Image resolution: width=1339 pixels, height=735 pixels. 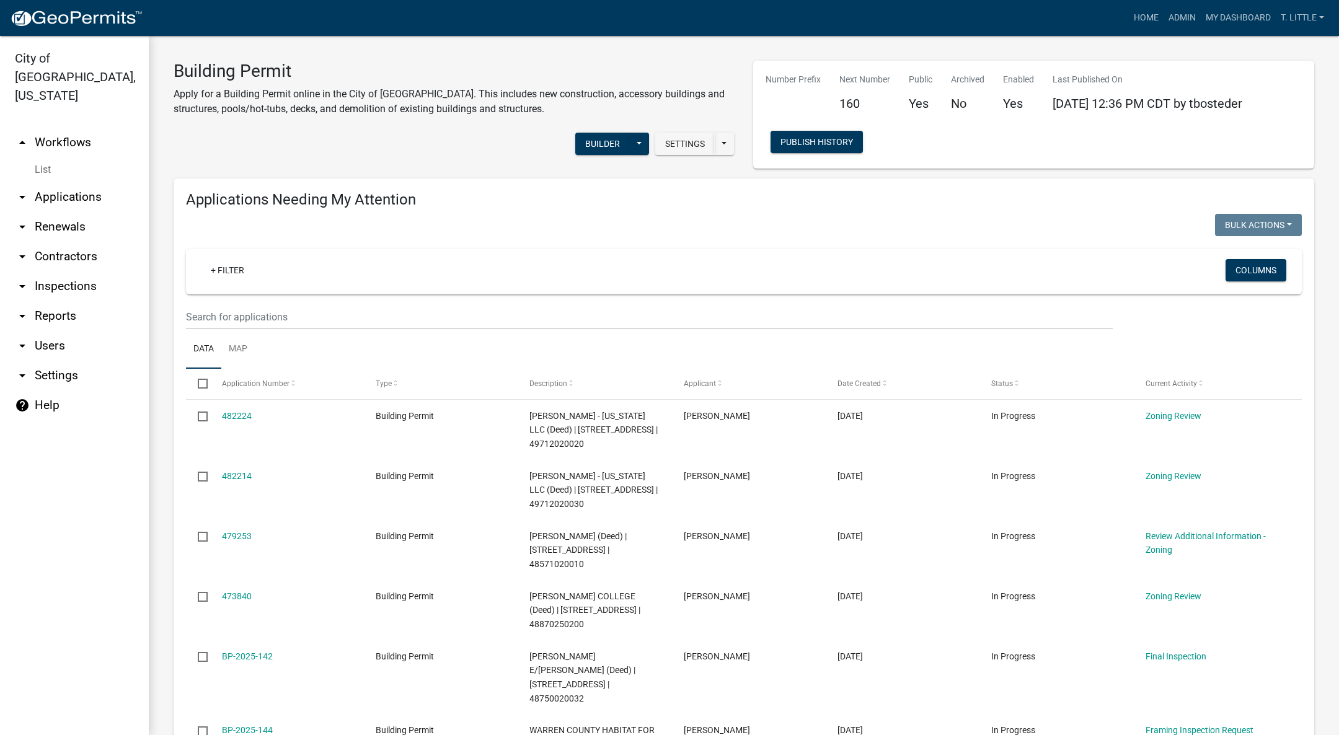 What do you see at coordinates (1256, 270) in the screenshot?
I see `button: Columns` at bounding box center [1256, 270].